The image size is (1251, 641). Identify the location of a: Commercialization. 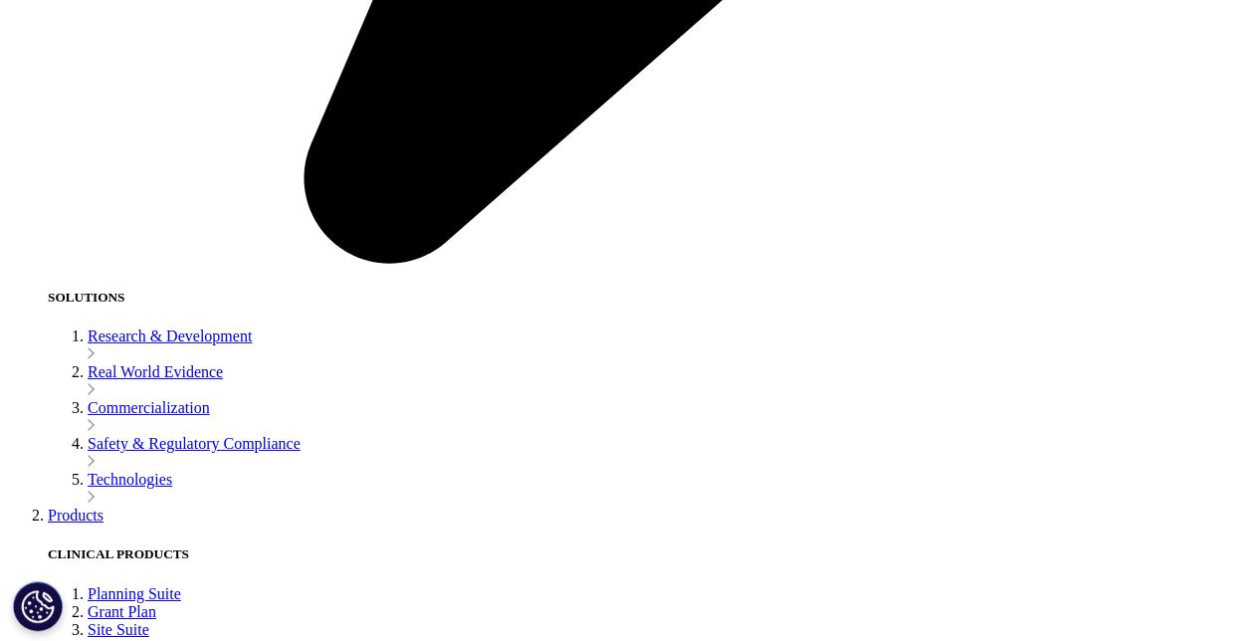
(148, 407).